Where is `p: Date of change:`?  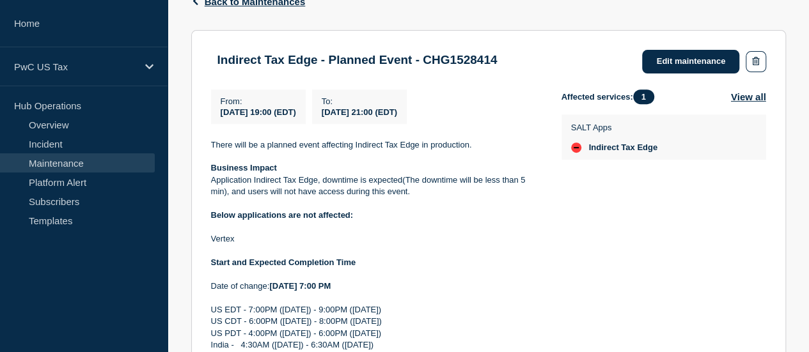
p: Date of change: is located at coordinates (376, 287).